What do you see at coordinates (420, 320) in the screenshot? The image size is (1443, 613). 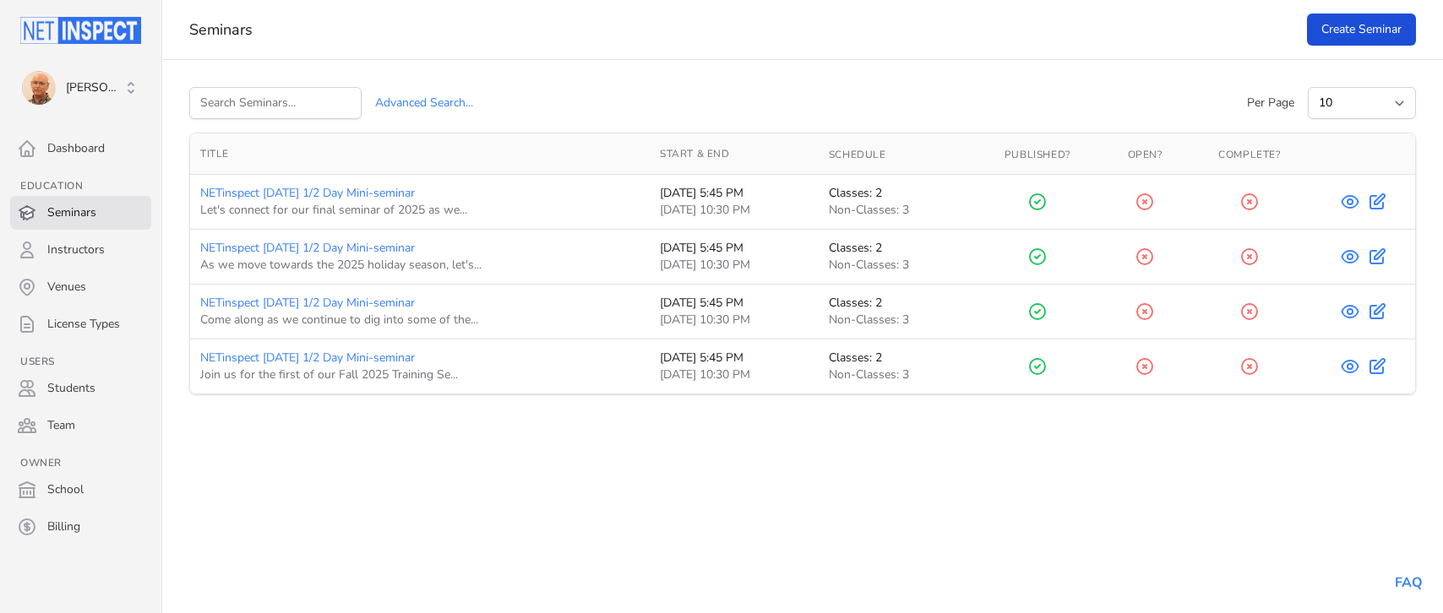 I see `div: Come along as we continue to dig into some of the...` at bounding box center [420, 320].